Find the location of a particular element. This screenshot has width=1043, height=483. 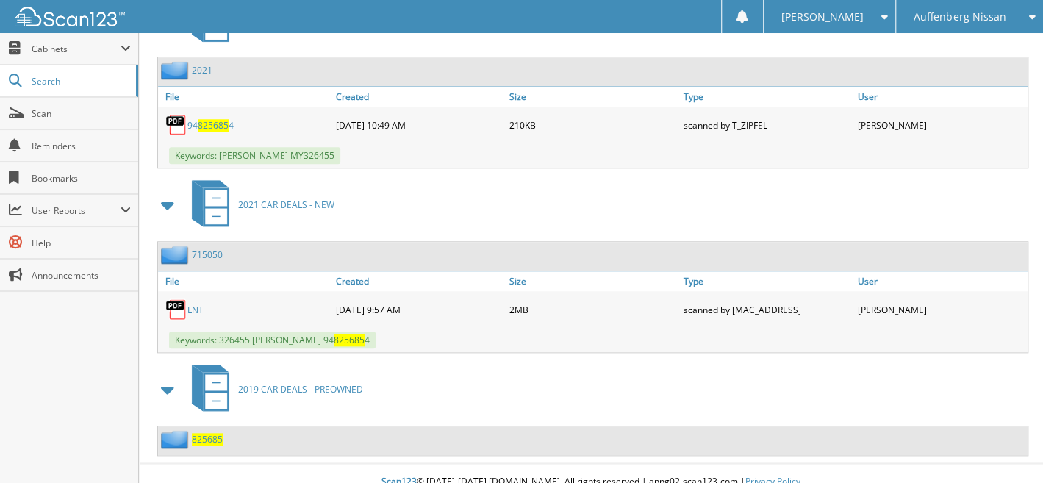

span: Search is located at coordinates (80, 81).